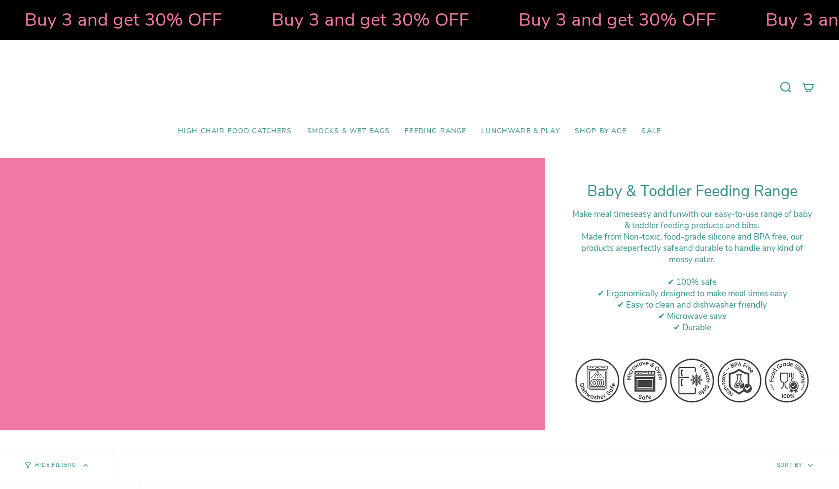  What do you see at coordinates (789, 465) in the screenshot?
I see `span: Sort by` at bounding box center [789, 465].